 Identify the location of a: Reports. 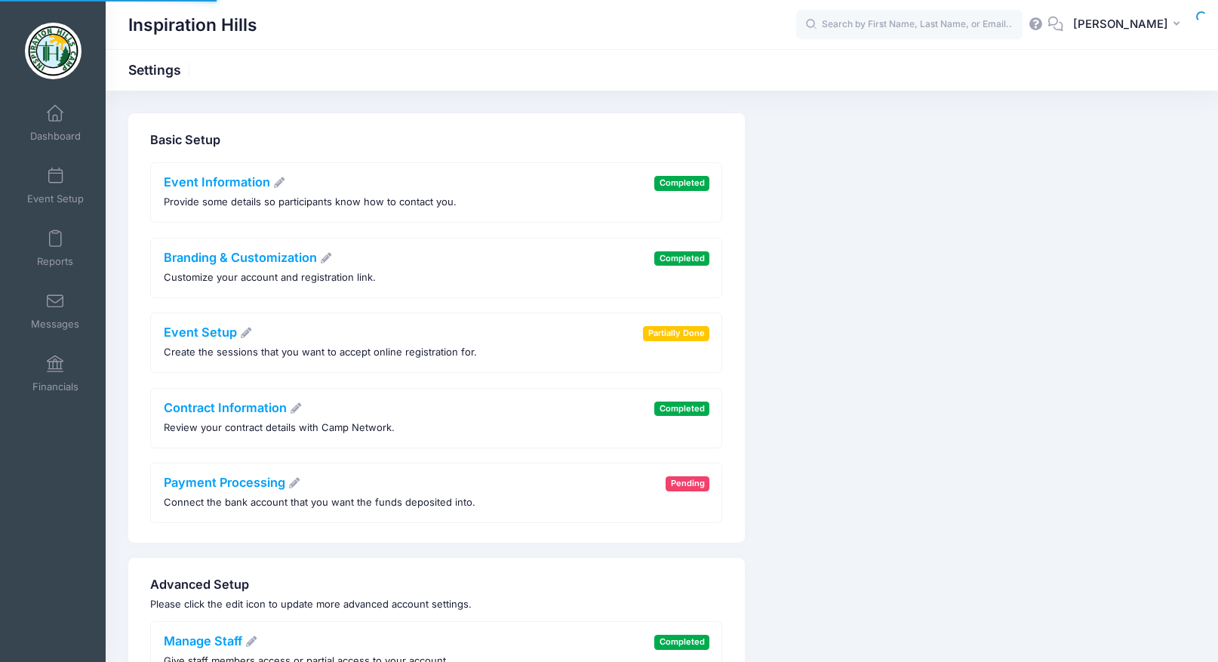
(55, 248).